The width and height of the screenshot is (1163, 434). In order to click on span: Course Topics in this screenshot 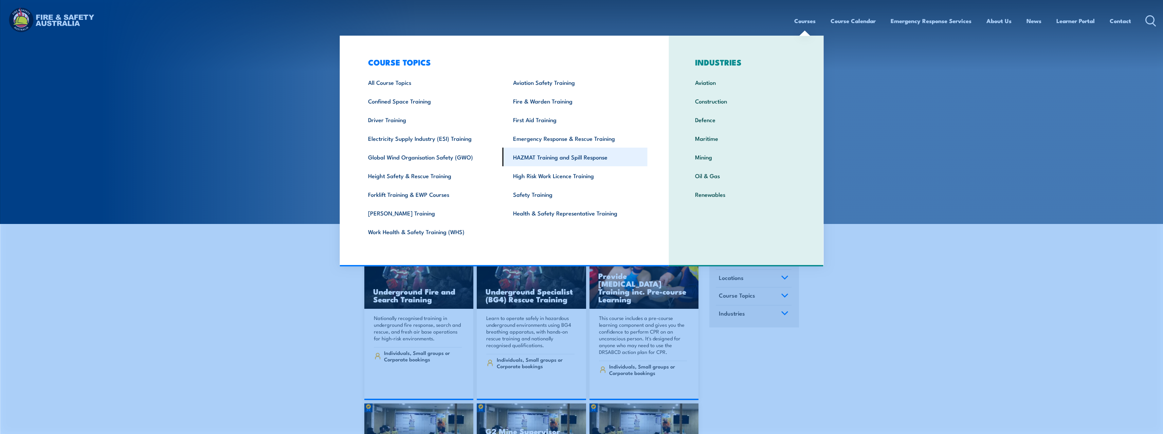, I will do `click(737, 295)`.